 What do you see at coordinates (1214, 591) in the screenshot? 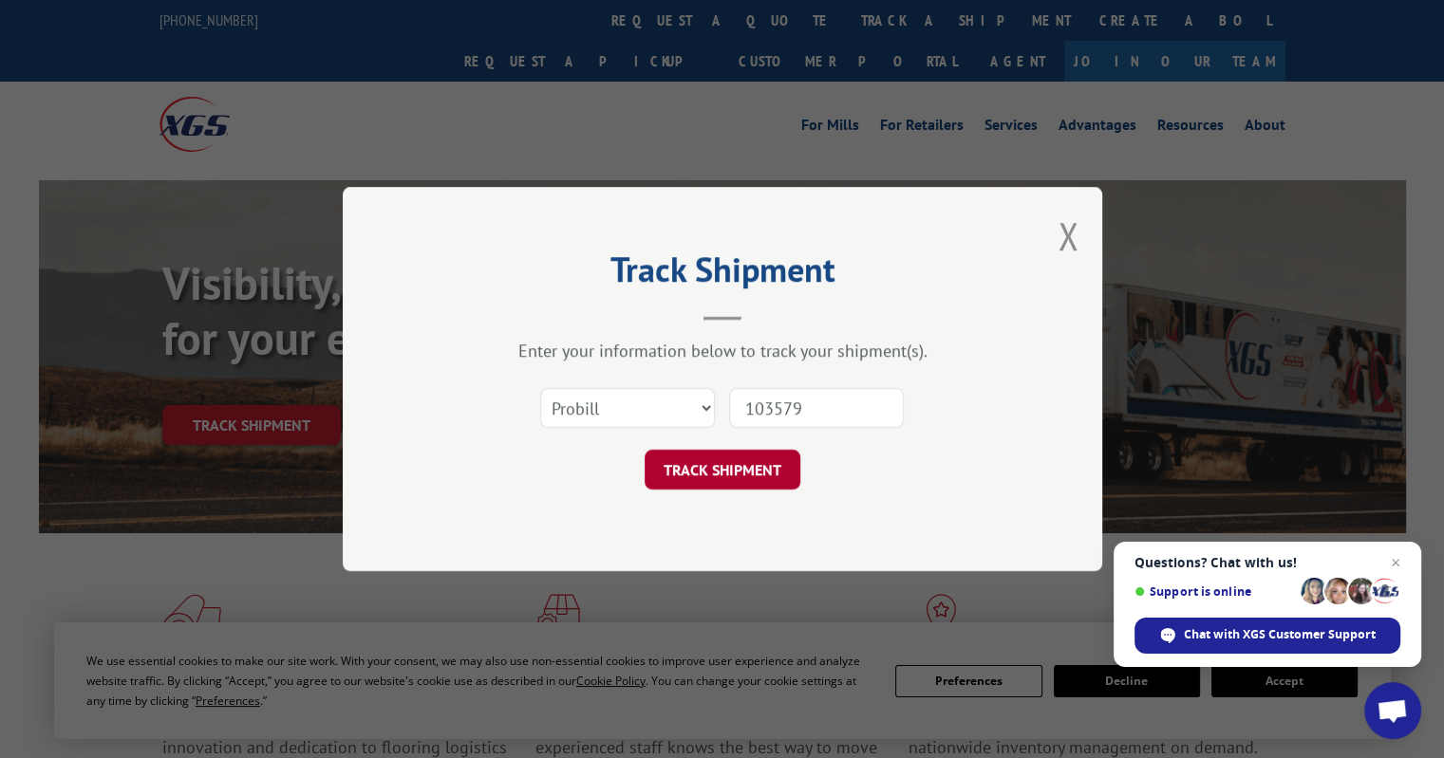
I see `span: Support is online` at bounding box center [1214, 591].